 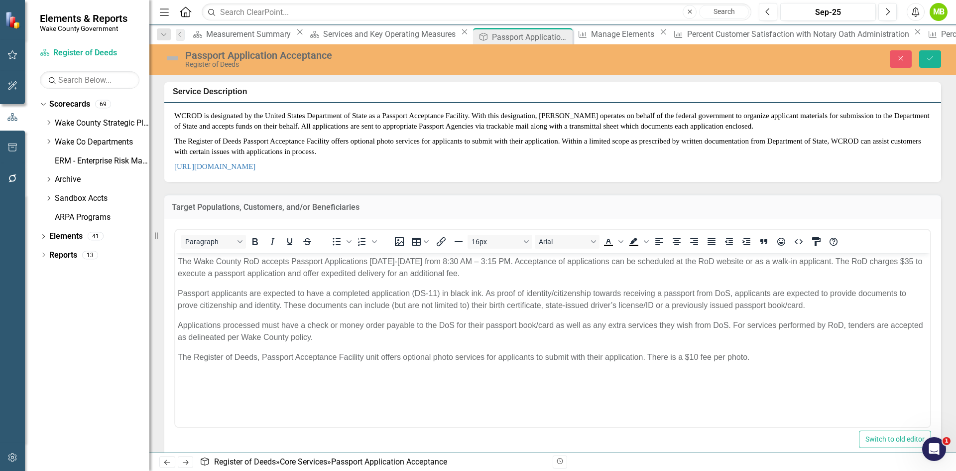 What do you see at coordinates (66, 236) in the screenshot?
I see `a: Elements` at bounding box center [66, 236].